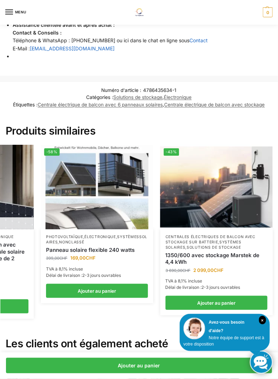 This screenshot has width=278, height=379. Describe the element at coordinates (213, 258) in the screenshot. I see `font: 1350/600 avec stockage Marstek de 4,4 kWh` at that location.